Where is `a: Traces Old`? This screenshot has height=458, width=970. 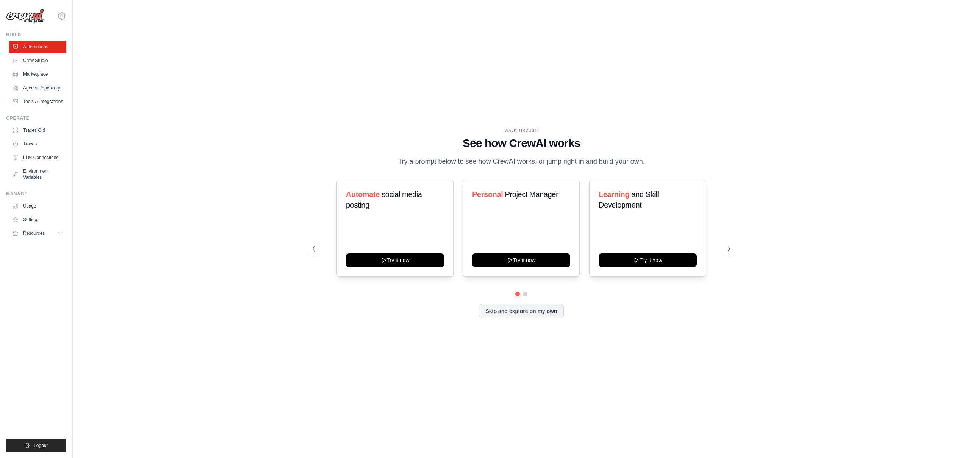
a: Traces Old is located at coordinates (37, 130).